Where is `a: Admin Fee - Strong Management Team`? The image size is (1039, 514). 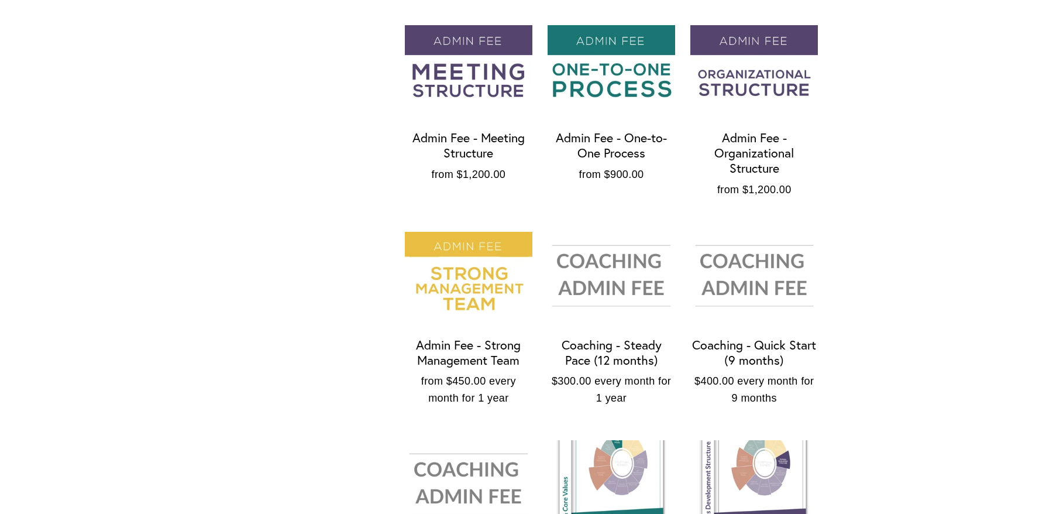
a: Admin Fee - Strong Management Team is located at coordinates (468, 320).